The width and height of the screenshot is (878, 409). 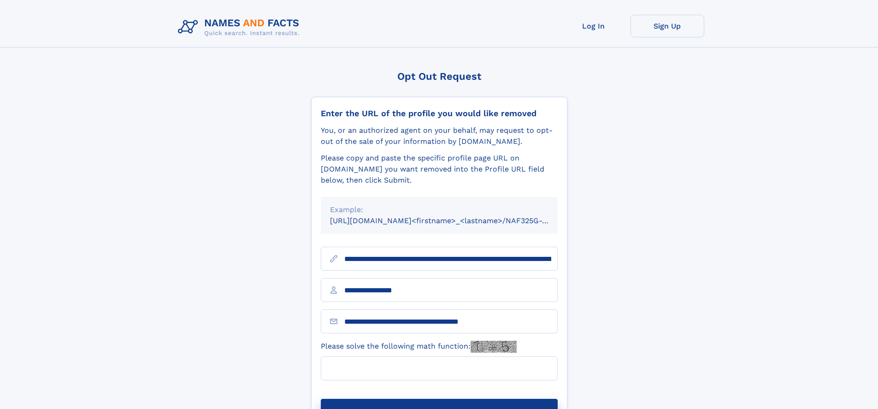 What do you see at coordinates (439, 210) in the screenshot?
I see `div: Example:` at bounding box center [439, 210].